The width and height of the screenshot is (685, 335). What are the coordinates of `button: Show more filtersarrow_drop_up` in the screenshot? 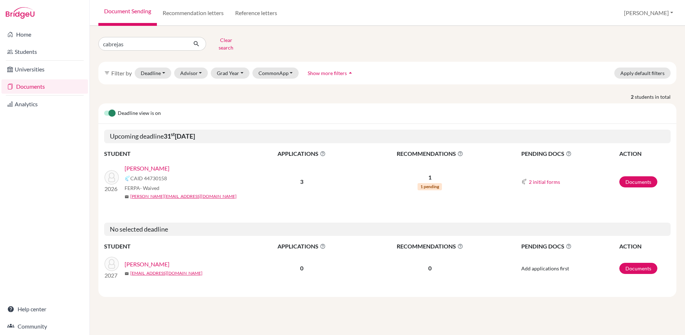 It's located at (331, 73).